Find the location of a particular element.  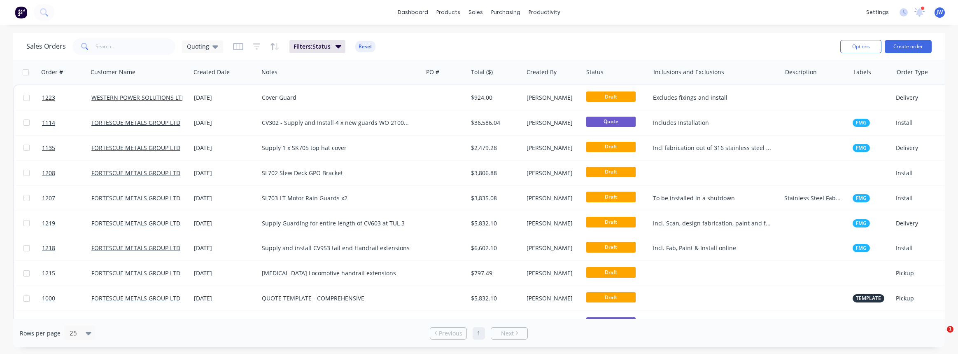

button: TEMPLATE is located at coordinates (868, 298).